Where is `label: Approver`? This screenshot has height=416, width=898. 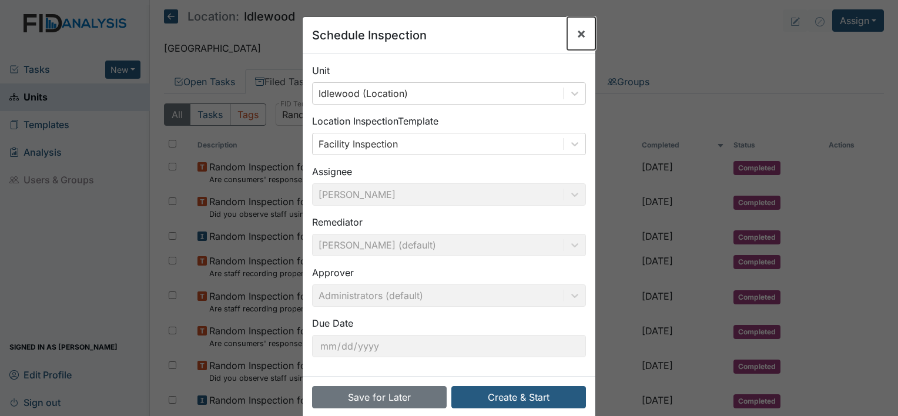
label: Approver is located at coordinates (333, 273).